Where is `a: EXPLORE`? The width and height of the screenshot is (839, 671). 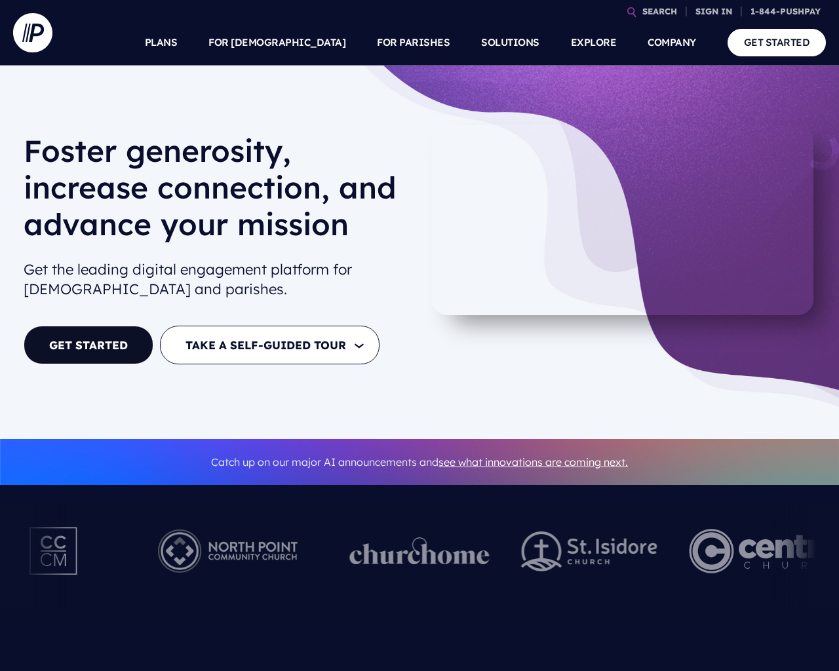 a: EXPLORE is located at coordinates (594, 43).